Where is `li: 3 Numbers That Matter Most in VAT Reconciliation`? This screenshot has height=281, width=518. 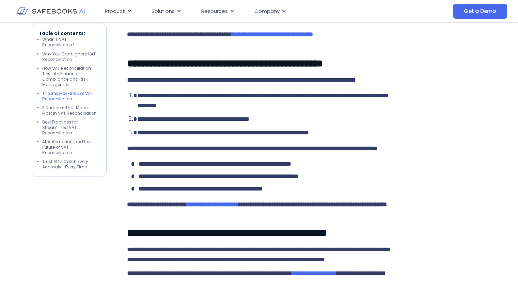
li: 3 Numbers That Matter Most in VAT Reconciliation is located at coordinates (71, 110).